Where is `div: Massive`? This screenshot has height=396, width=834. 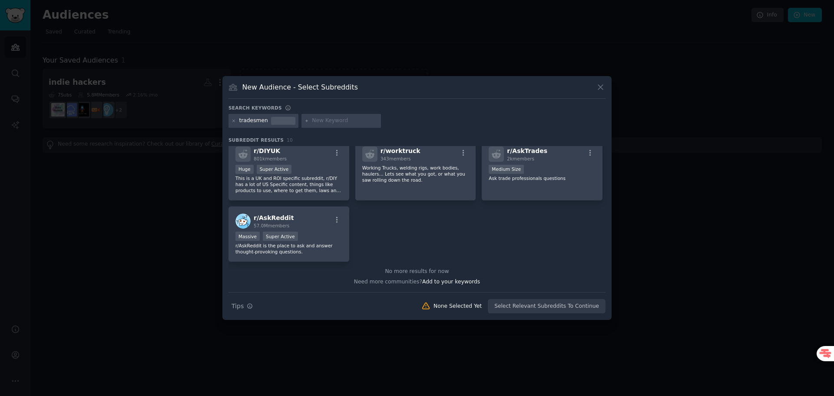
div: Massive is located at coordinates (247, 236).